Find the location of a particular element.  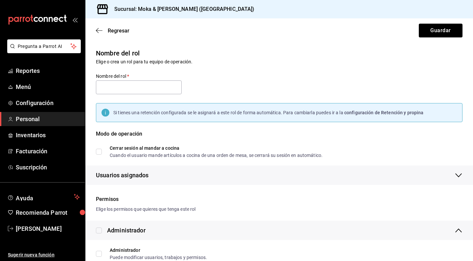

span: Facturación is located at coordinates (48, 151).